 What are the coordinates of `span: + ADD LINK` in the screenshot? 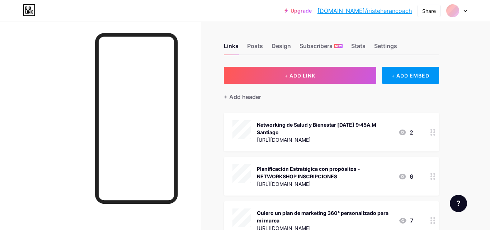 It's located at (300, 75).